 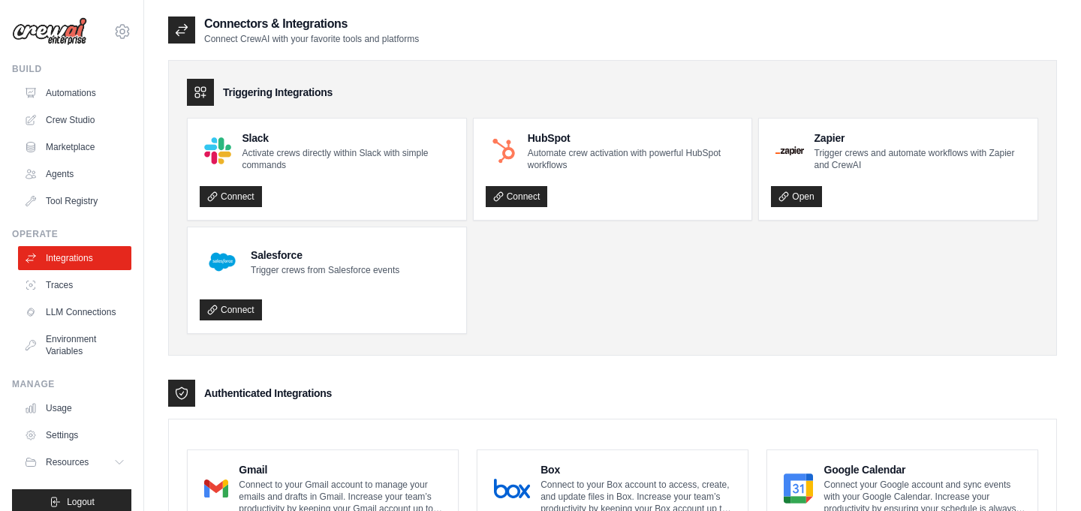 I want to click on h4: Slack, so click(x=348, y=138).